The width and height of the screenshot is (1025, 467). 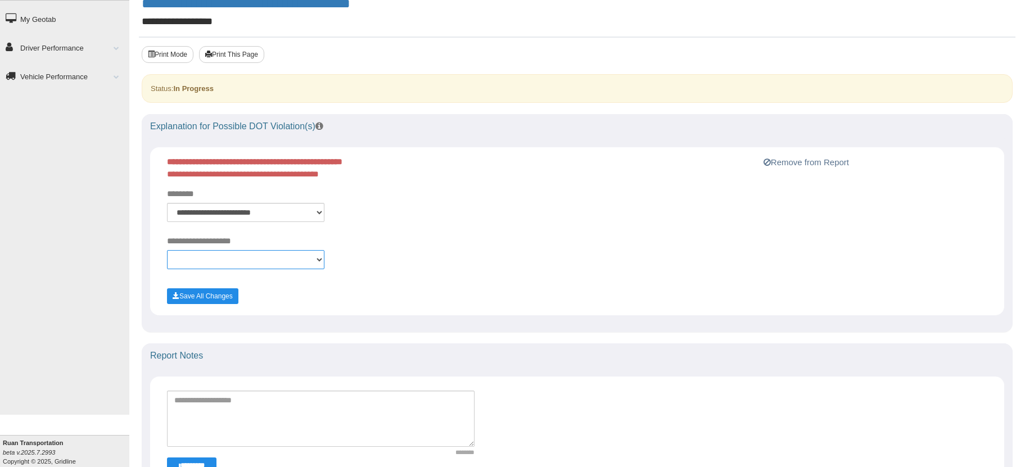 I want to click on i: beta v.2025.7.2993, so click(x=29, y=453).